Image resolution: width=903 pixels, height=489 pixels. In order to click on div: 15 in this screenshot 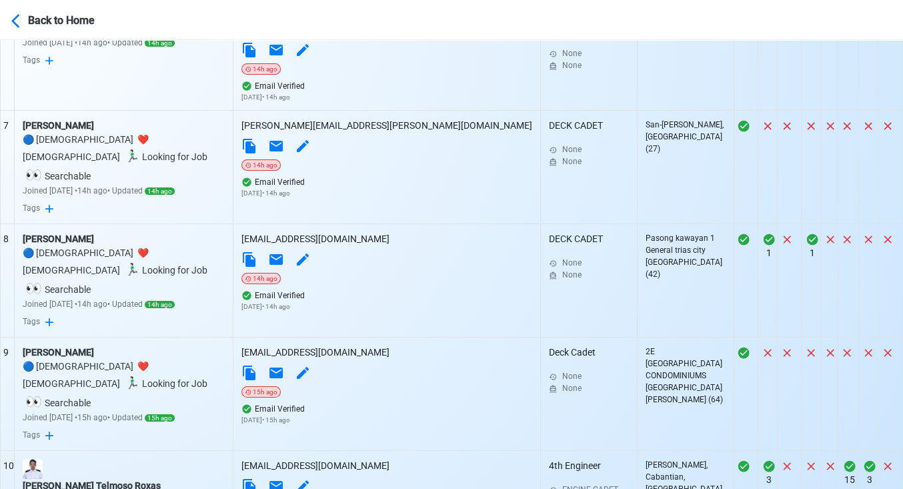, I will do `click(849, 479)`.